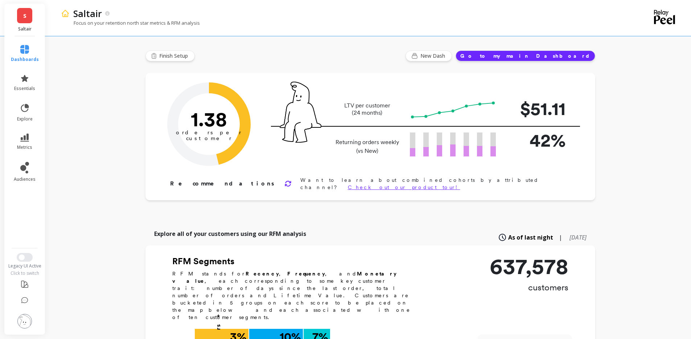 The image size is (691, 339). I want to click on p: Explore all of your customers using our RFM analysis, so click(230, 234).